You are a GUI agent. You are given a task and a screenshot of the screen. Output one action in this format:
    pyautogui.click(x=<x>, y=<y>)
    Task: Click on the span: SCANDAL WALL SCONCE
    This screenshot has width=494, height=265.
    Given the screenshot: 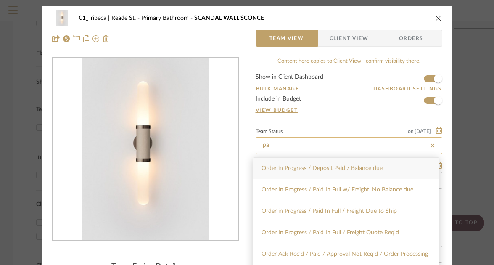 What is the action you would take?
    pyautogui.click(x=229, y=18)
    